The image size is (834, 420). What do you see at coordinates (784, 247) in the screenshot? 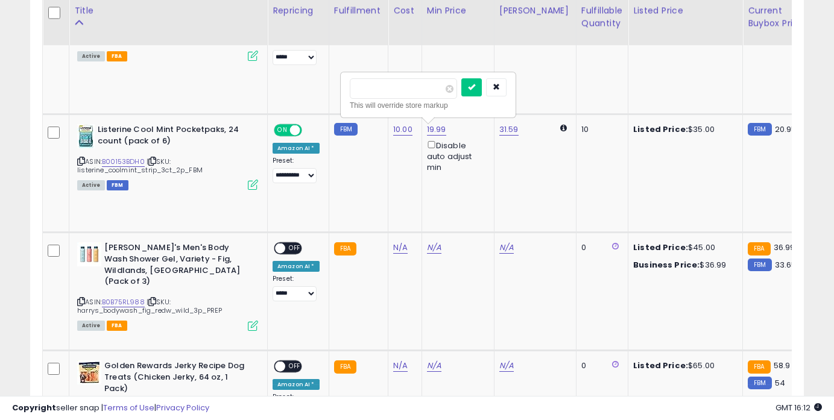
I see `span: 36.99` at bounding box center [784, 247].